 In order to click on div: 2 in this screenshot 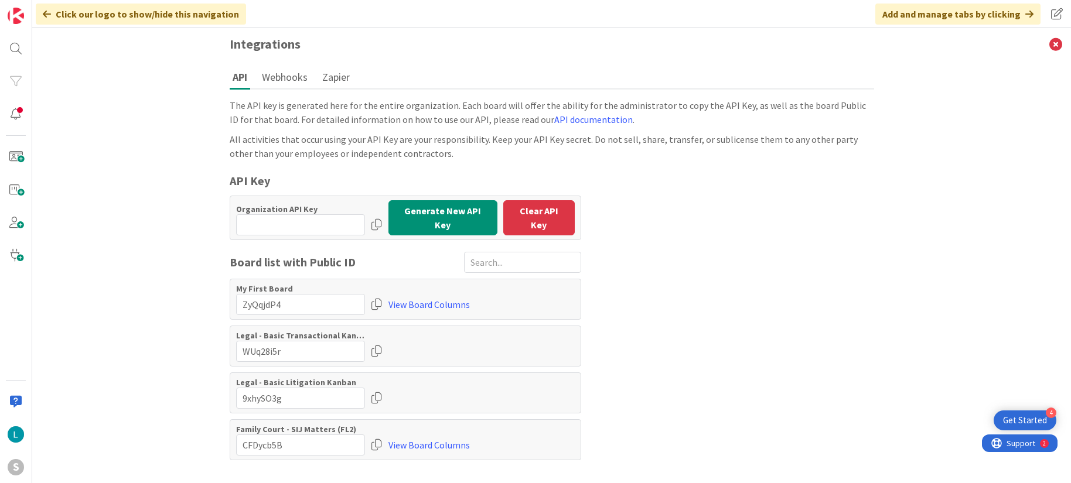, I will do `click(62, 9)`.